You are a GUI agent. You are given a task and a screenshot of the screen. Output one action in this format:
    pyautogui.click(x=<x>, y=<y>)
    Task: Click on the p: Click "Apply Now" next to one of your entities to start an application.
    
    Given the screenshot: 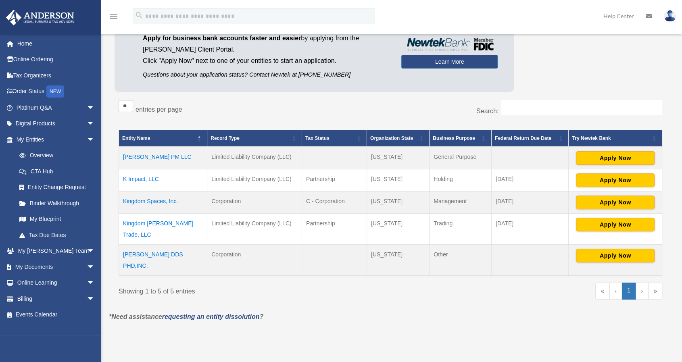 What is the action you would take?
    pyautogui.click(x=266, y=61)
    